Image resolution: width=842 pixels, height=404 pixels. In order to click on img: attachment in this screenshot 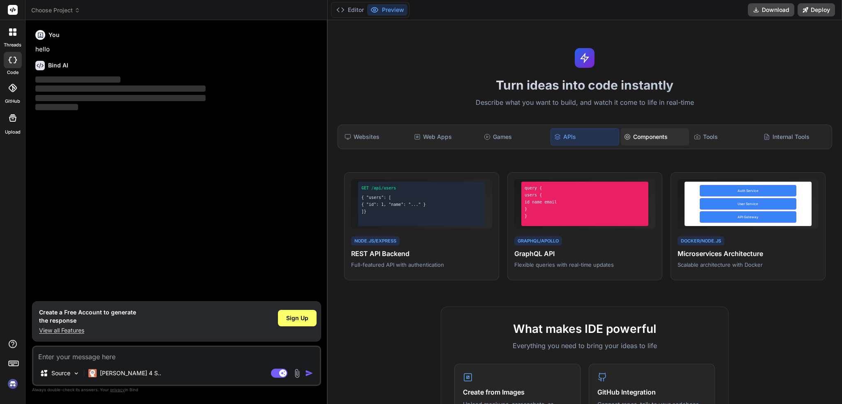, I will do `click(297, 373)`.